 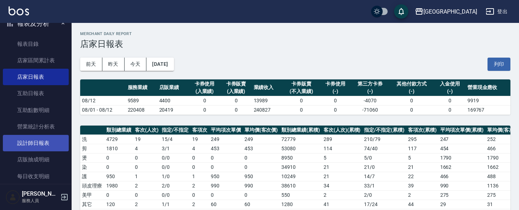 I want to click on div: 第三方卡券, so click(x=370, y=84).